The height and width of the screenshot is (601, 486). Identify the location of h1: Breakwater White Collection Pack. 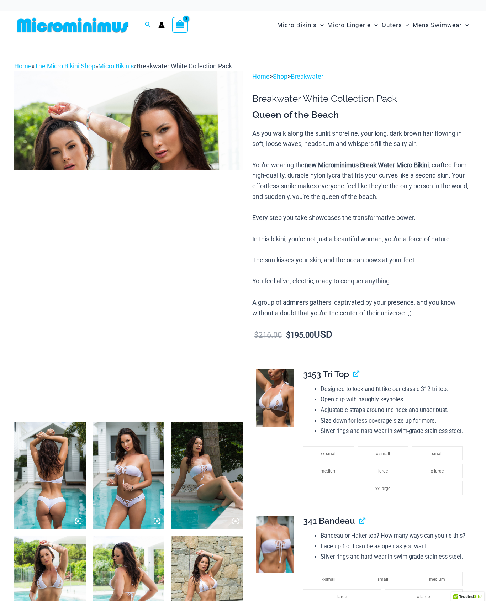
(362, 99).